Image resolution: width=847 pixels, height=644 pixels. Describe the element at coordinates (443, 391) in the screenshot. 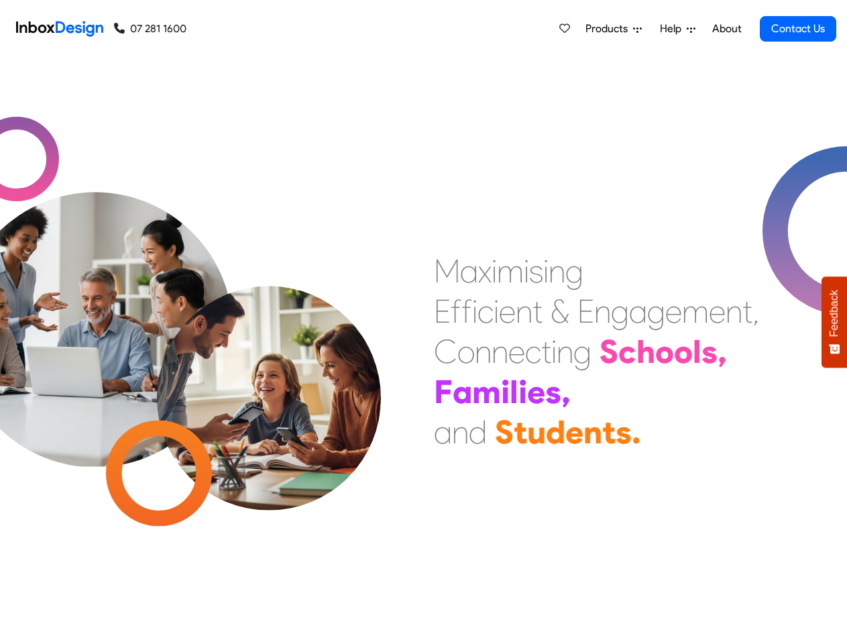

I see `div: F` at that location.